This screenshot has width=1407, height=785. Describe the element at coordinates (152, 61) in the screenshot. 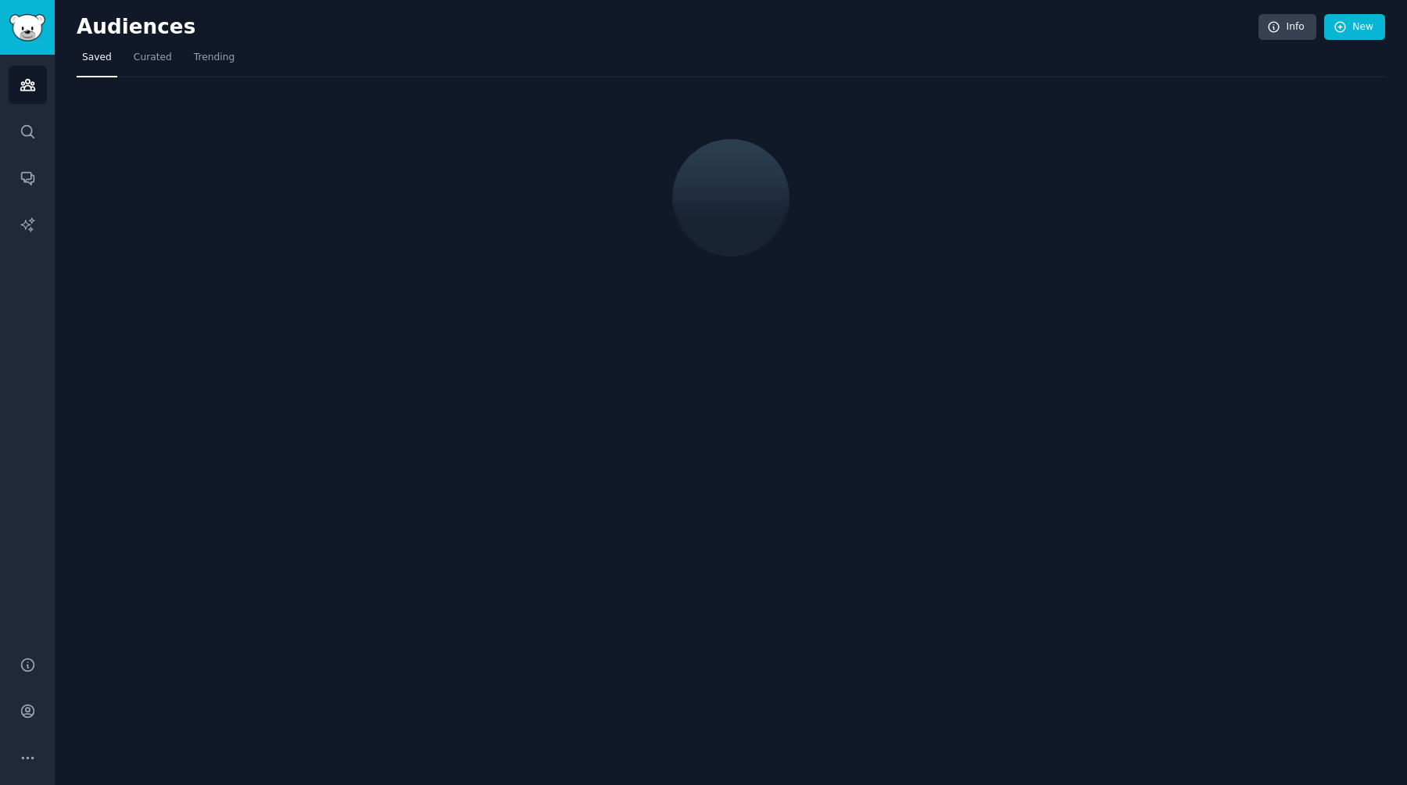

I see `a: Curated` at that location.